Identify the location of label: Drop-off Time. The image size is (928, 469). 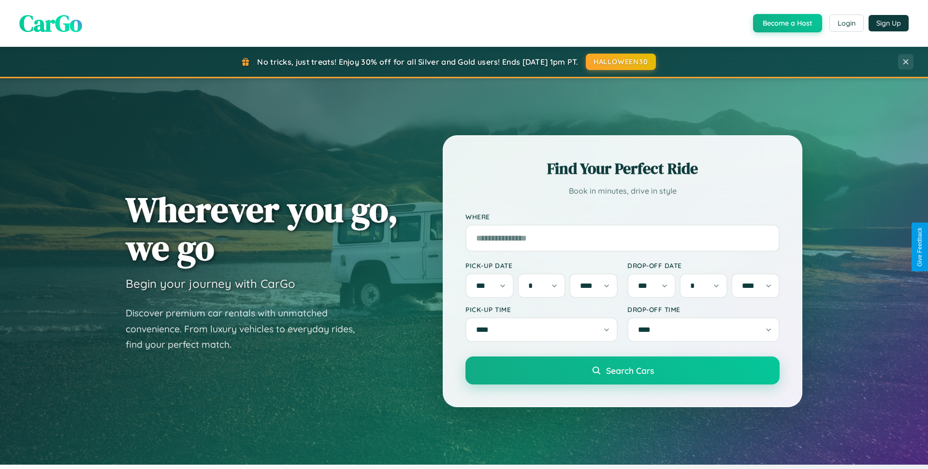
(703, 309).